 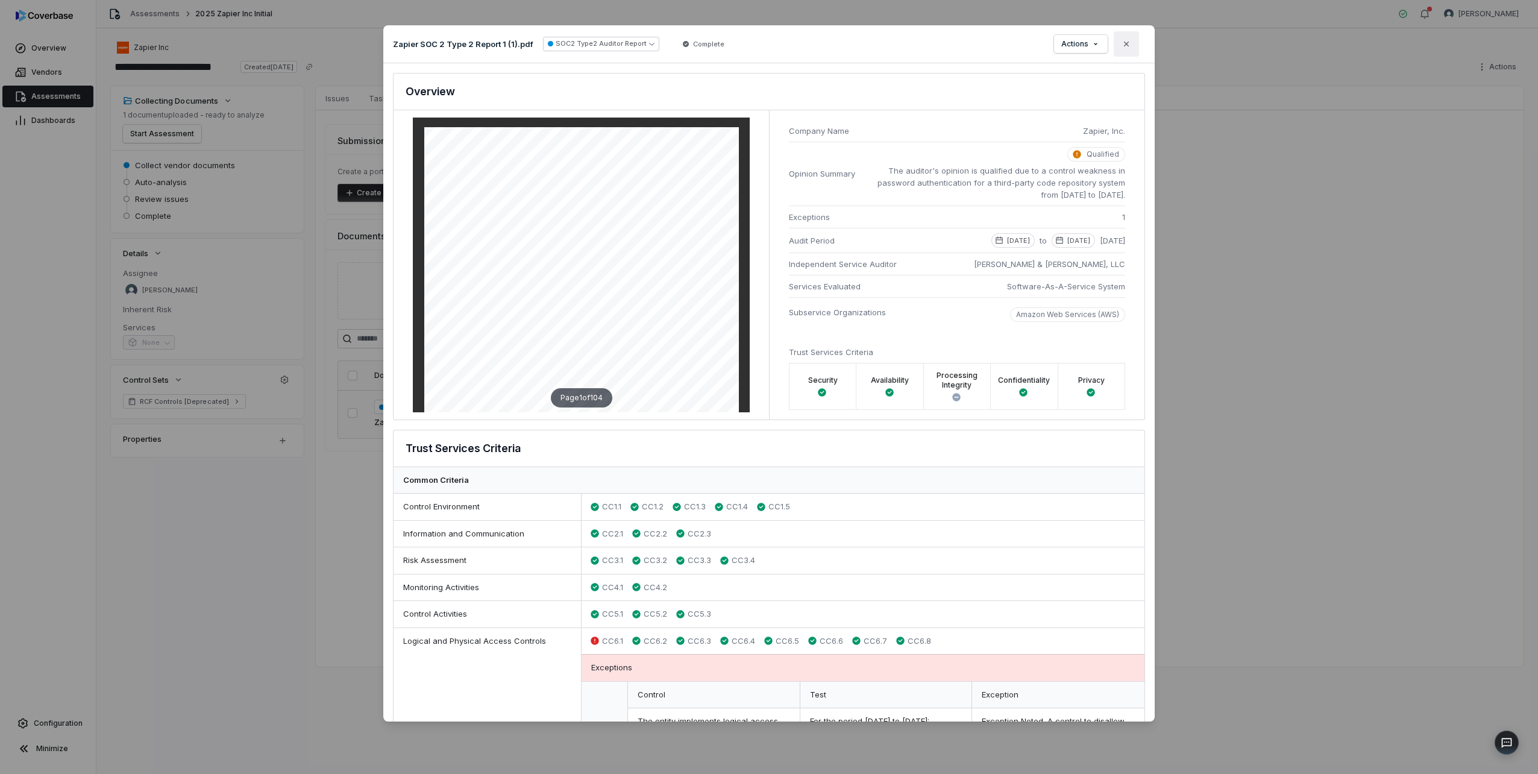 What do you see at coordinates (825, 286) in the screenshot?
I see `span: Services Evaluated` at bounding box center [825, 286].